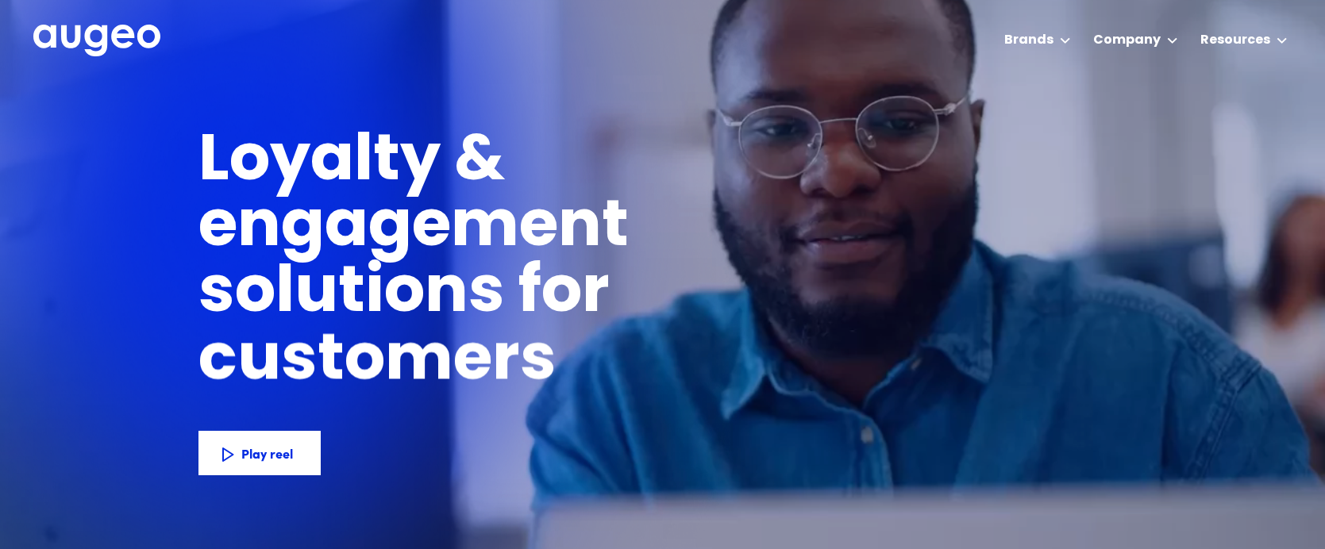 This screenshot has width=1325, height=549. What do you see at coordinates (1126, 40) in the screenshot?
I see `div: Company` at bounding box center [1126, 40].